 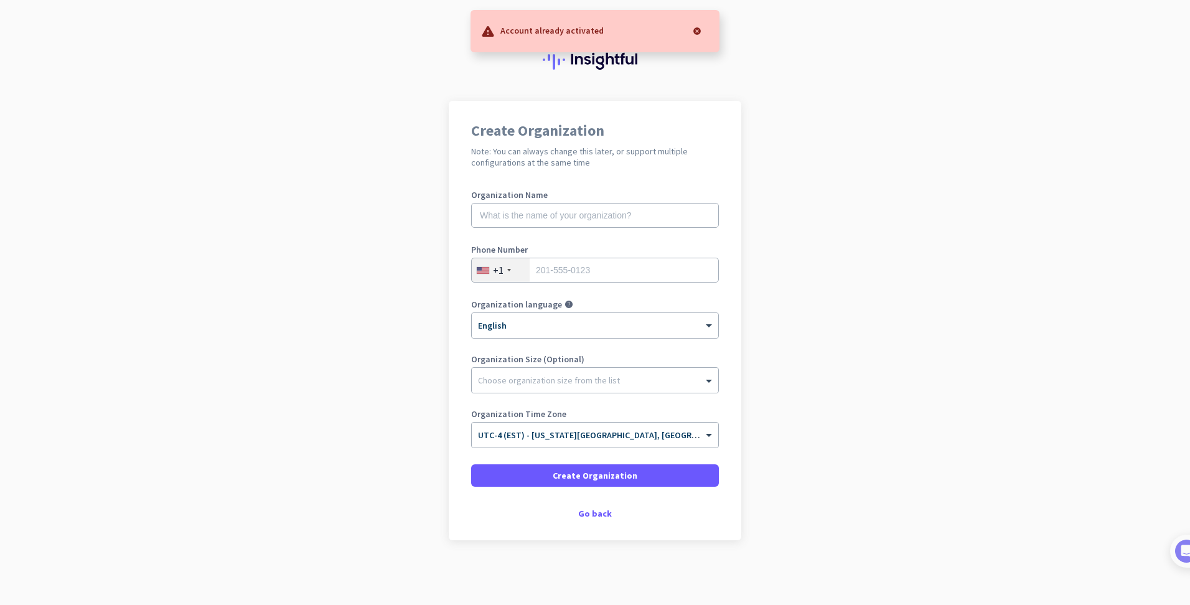 What do you see at coordinates (595, 250) in the screenshot?
I see `label: Phone Number` at bounding box center [595, 250].